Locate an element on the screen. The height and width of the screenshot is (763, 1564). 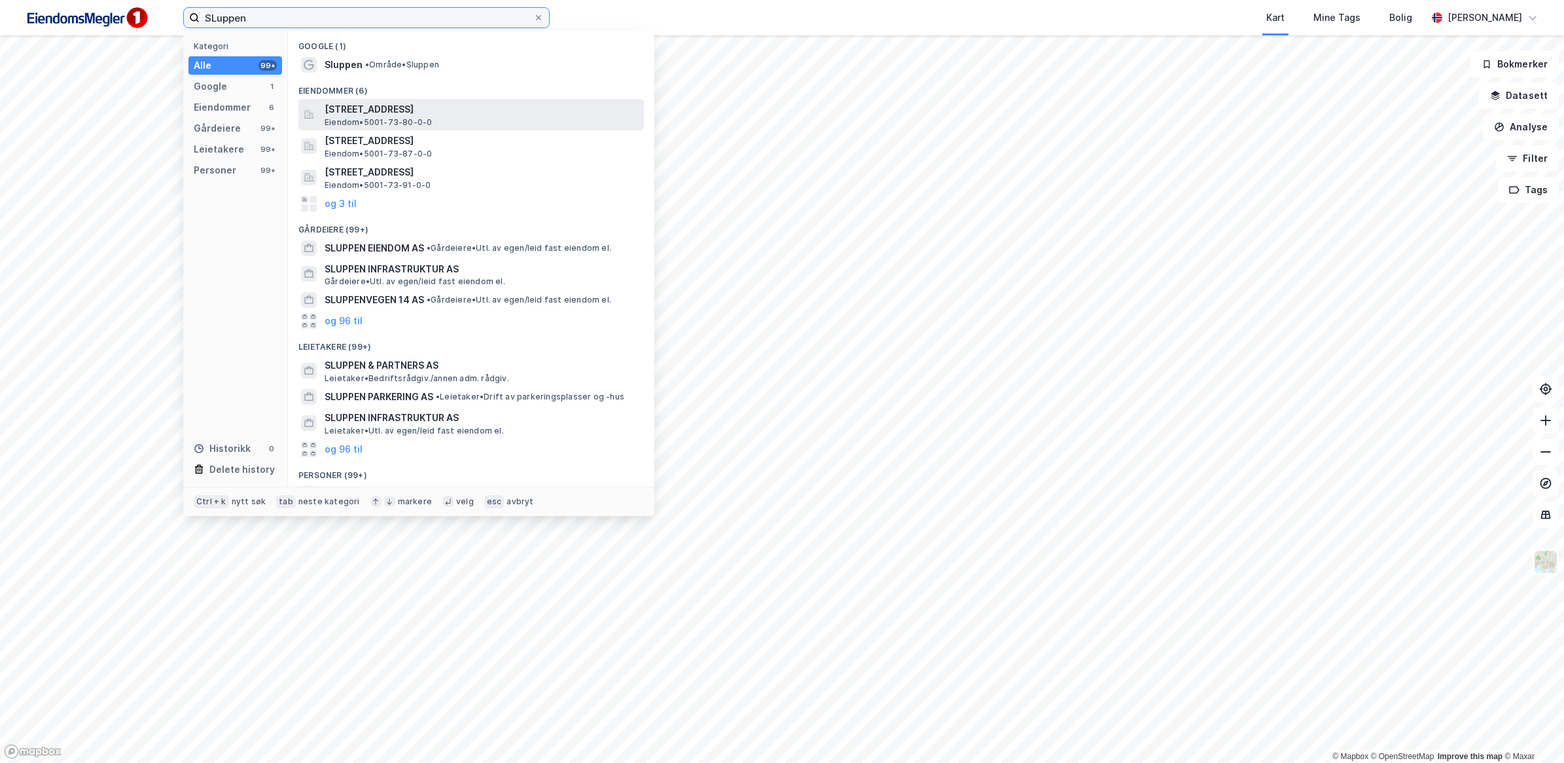
button: Tags is located at coordinates (1528, 190).